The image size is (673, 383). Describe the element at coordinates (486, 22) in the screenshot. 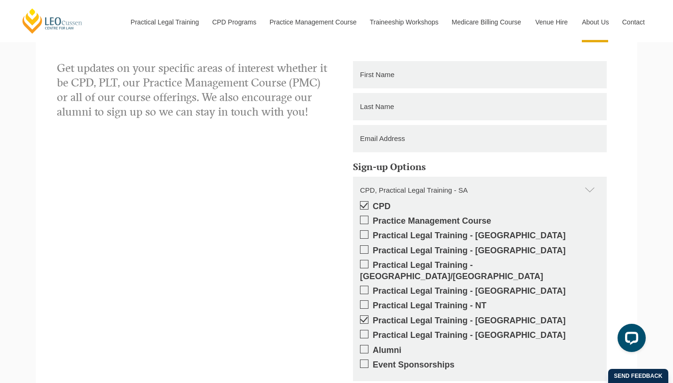

I see `a: Medicare Billing Course` at that location.